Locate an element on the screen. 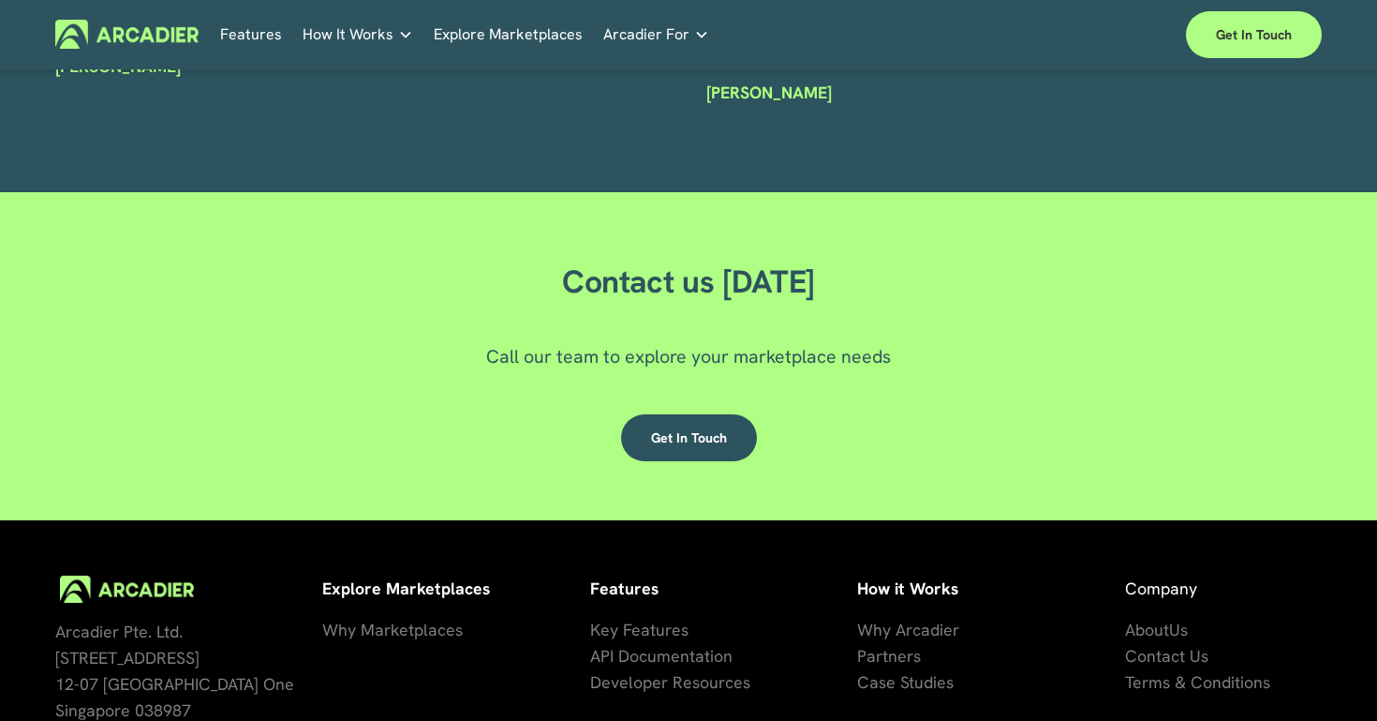  span: How It Works is located at coordinates (348, 35).